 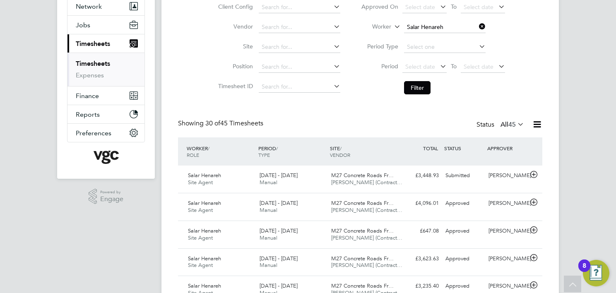 What do you see at coordinates (93, 63) in the screenshot?
I see `a: Timesheets` at bounding box center [93, 63].